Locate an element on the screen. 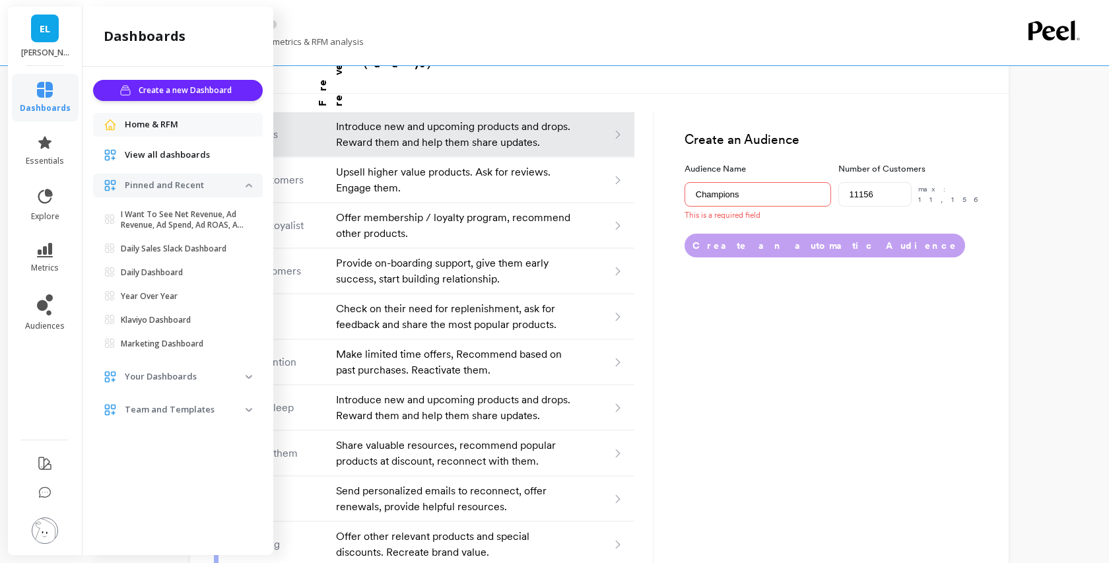 The width and height of the screenshot is (1109, 563). p: Erno Laszlo is located at coordinates (45, 53).